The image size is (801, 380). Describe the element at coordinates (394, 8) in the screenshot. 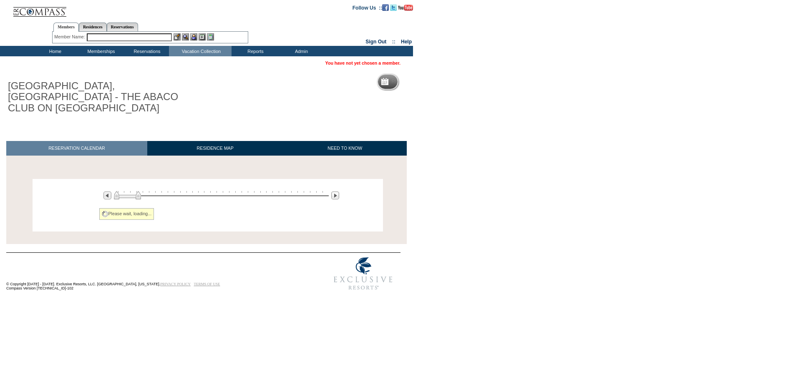

I see `img: Follow us on Twitter` at that location.